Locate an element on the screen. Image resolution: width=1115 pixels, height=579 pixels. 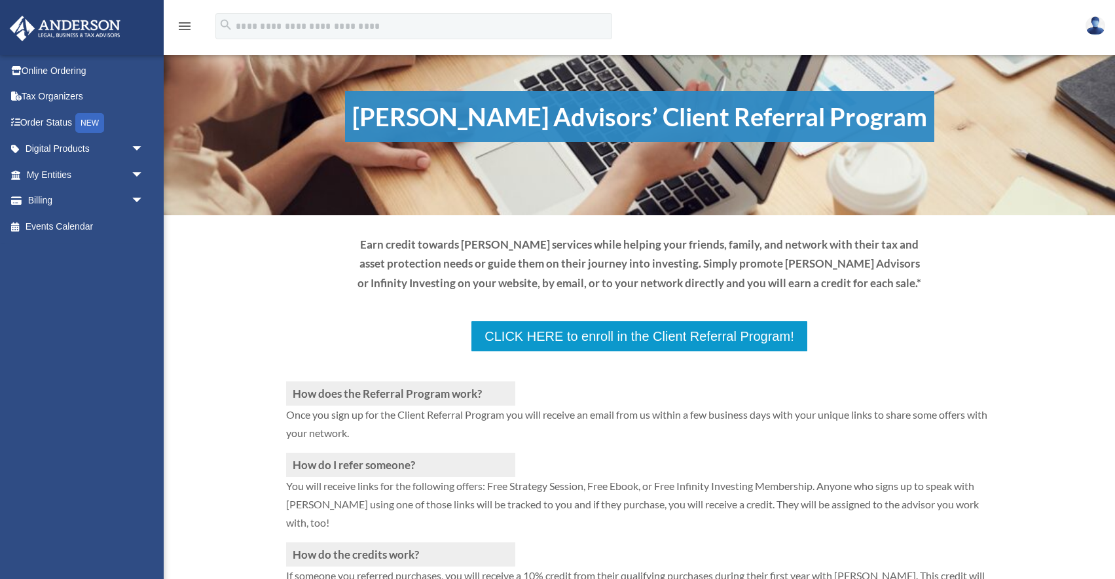
img: User Pic is located at coordinates (1095, 26).